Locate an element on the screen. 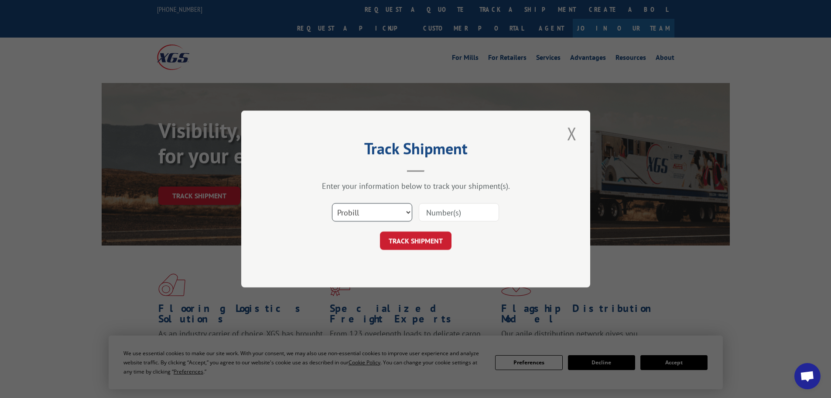  button: TRACK SHIPMENT is located at coordinates (416, 240).